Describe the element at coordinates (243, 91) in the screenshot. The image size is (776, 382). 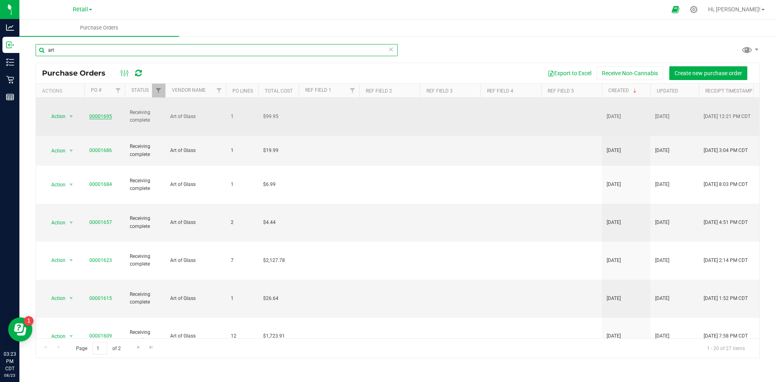
I see `a: PO Lines` at that location.